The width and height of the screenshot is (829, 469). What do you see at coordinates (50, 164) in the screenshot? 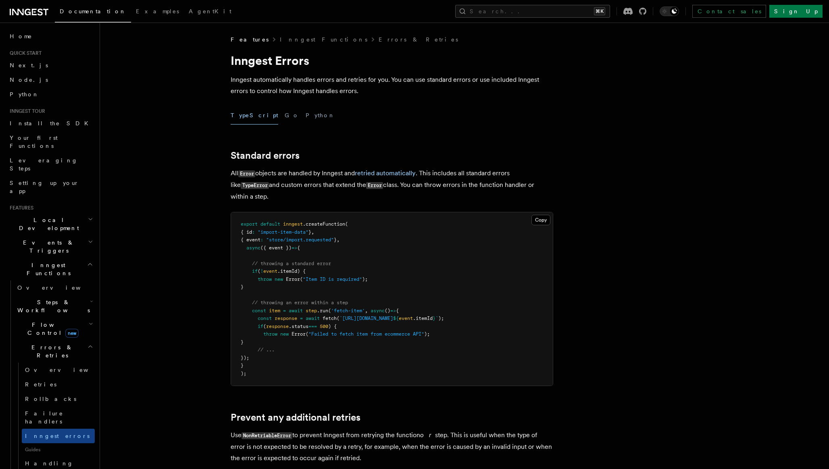
I see `a: Leveraging Steps` at bounding box center [50, 164].